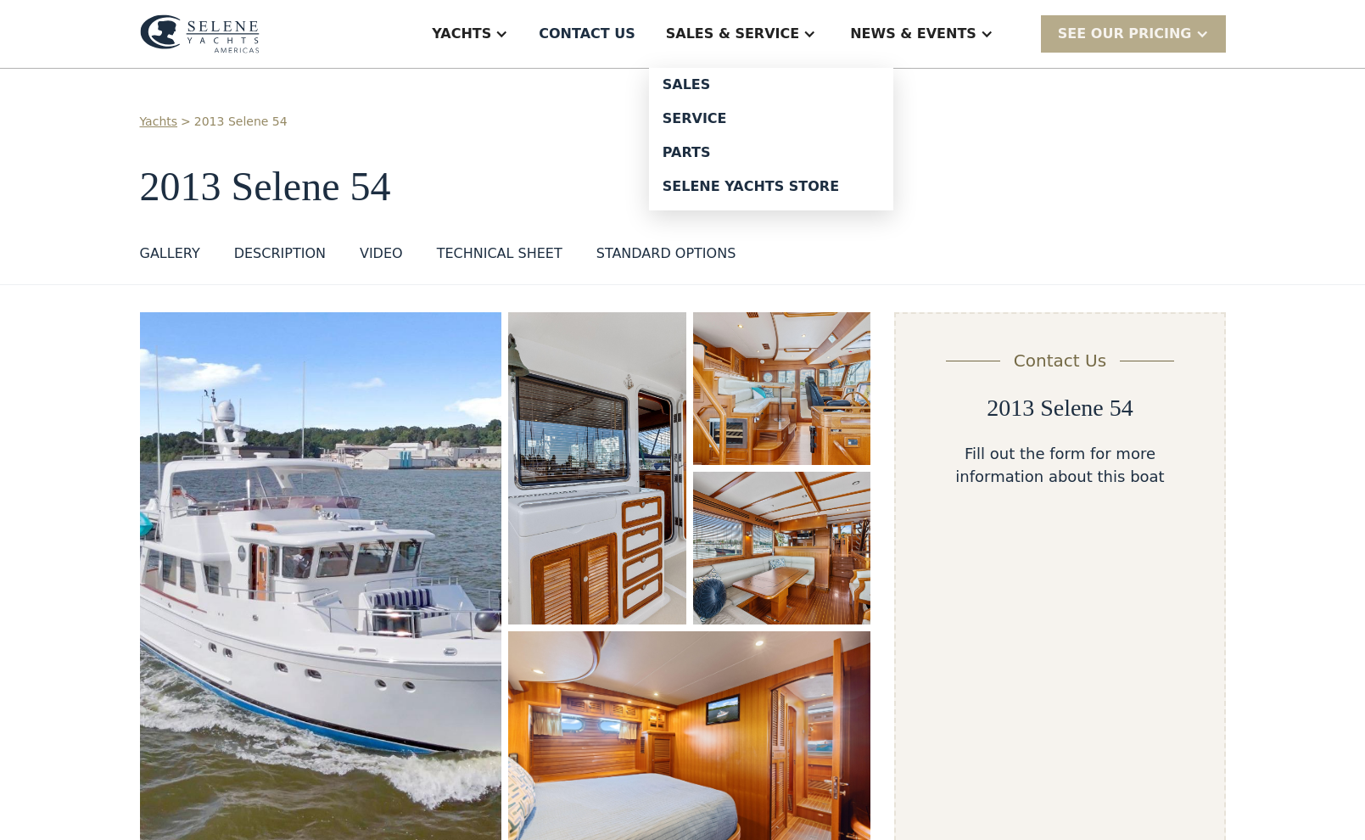  Describe the element at coordinates (280, 254) in the screenshot. I see `div: DESCRIPTION` at that location.